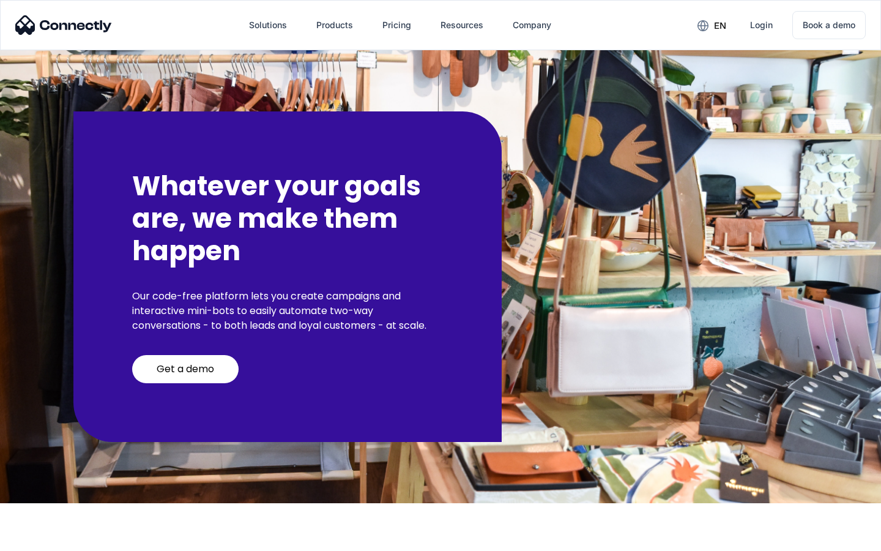 The width and height of the screenshot is (881, 551). I want to click on div: Login, so click(761, 25).